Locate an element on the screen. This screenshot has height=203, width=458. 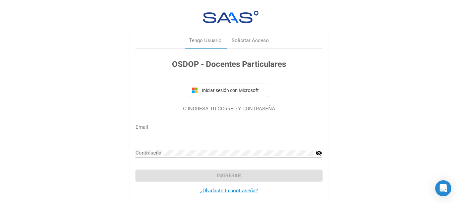
h3: OSDOP - Docentes Particulares is located at coordinates (229, 64).